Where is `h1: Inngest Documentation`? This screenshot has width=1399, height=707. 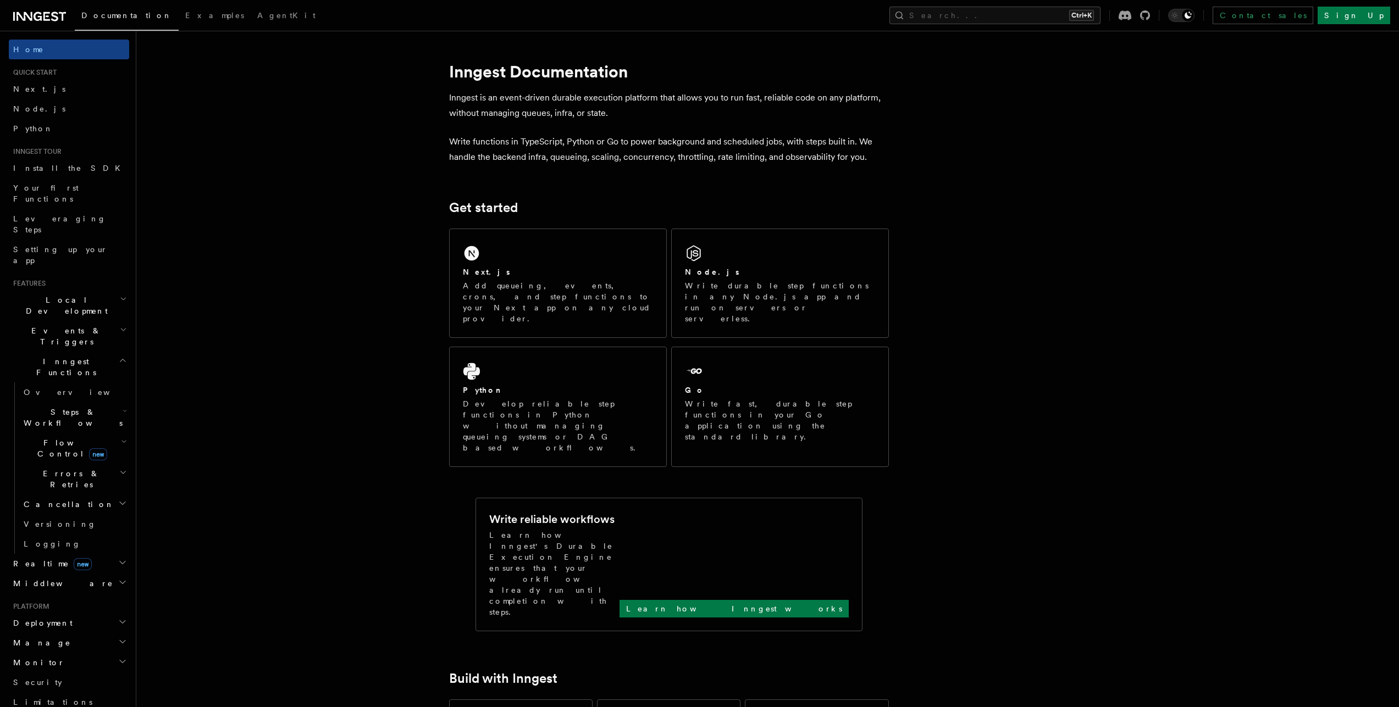
h1: Inngest Documentation is located at coordinates (669, 71).